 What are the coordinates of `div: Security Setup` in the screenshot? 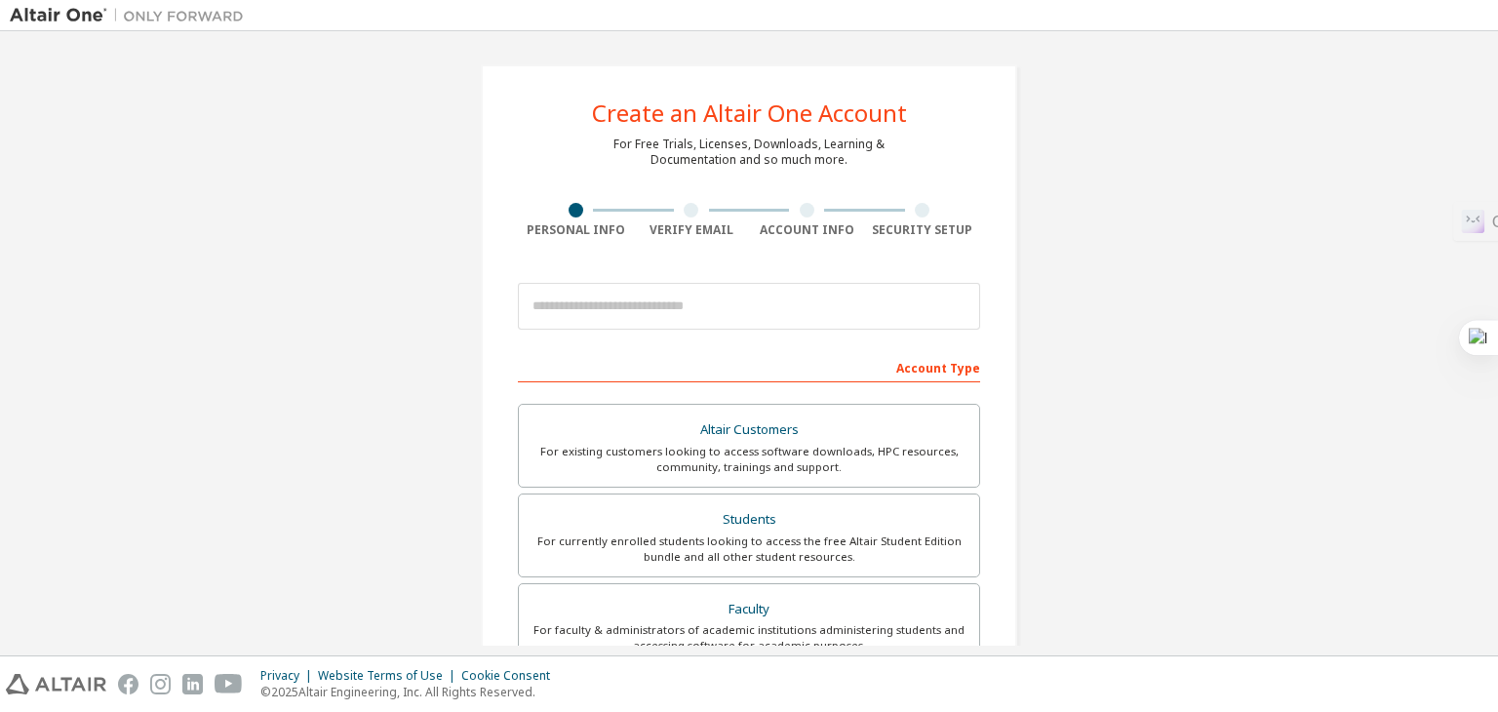 It's located at (923, 230).